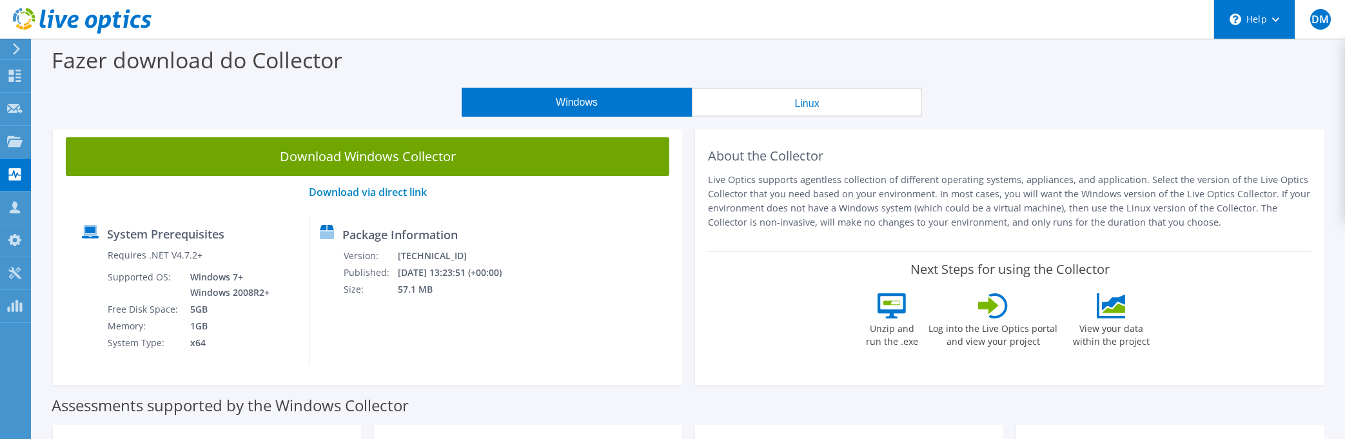 This screenshot has width=1345, height=439. What do you see at coordinates (807, 102) in the screenshot?
I see `button: Linux` at bounding box center [807, 102].